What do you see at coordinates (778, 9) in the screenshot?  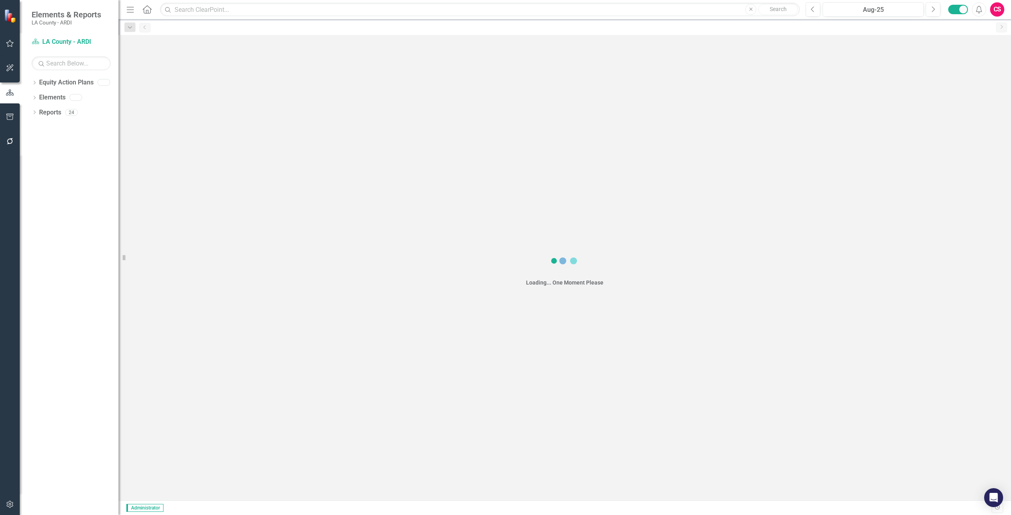 I see `span: Search` at bounding box center [778, 9].